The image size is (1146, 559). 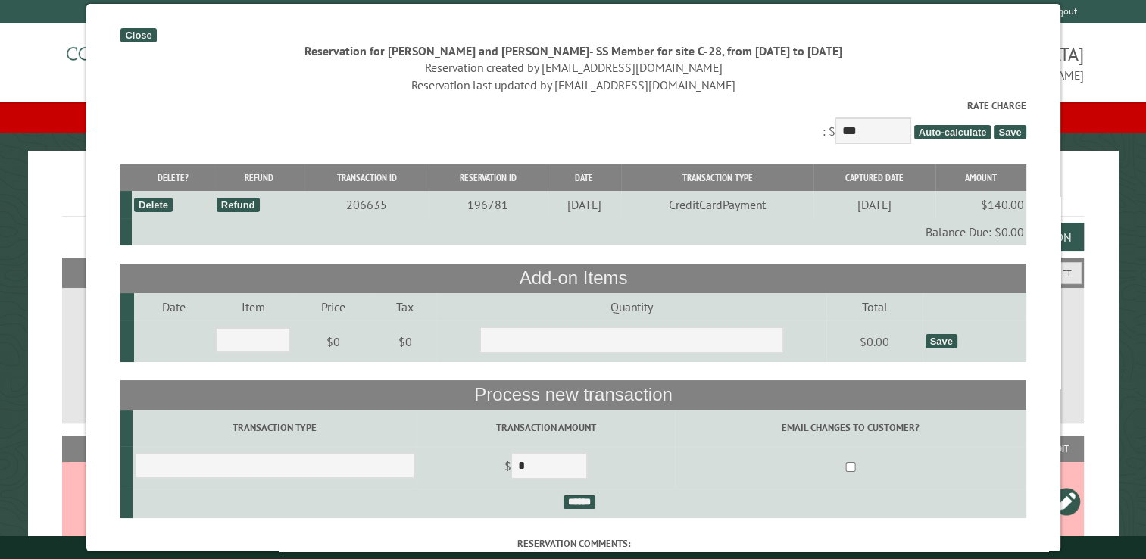 What do you see at coordinates (952, 132) in the screenshot?
I see `span: Auto-calculate` at bounding box center [952, 132].